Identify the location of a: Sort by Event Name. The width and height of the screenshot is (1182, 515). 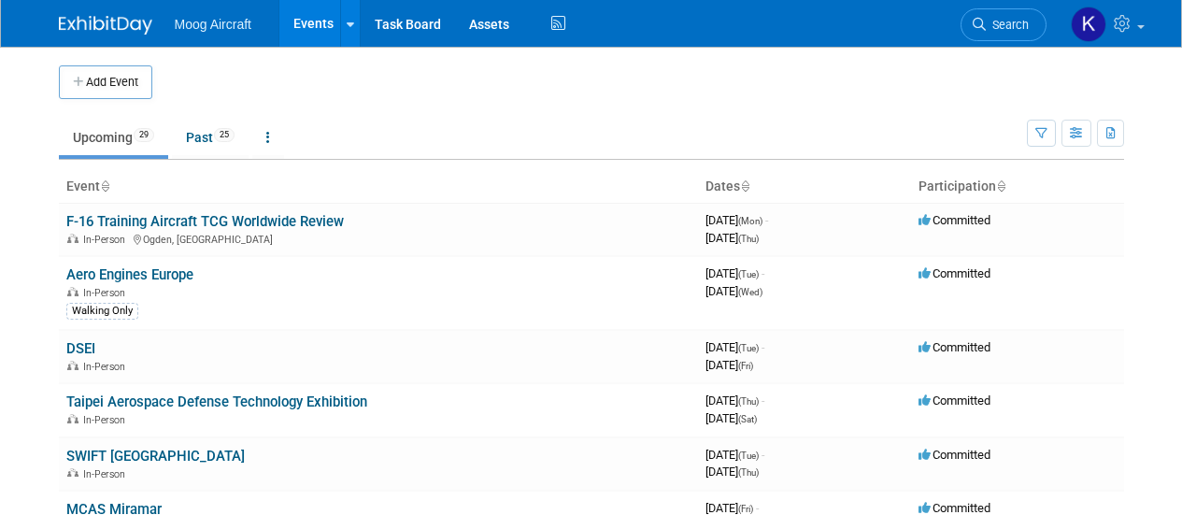
(105, 186).